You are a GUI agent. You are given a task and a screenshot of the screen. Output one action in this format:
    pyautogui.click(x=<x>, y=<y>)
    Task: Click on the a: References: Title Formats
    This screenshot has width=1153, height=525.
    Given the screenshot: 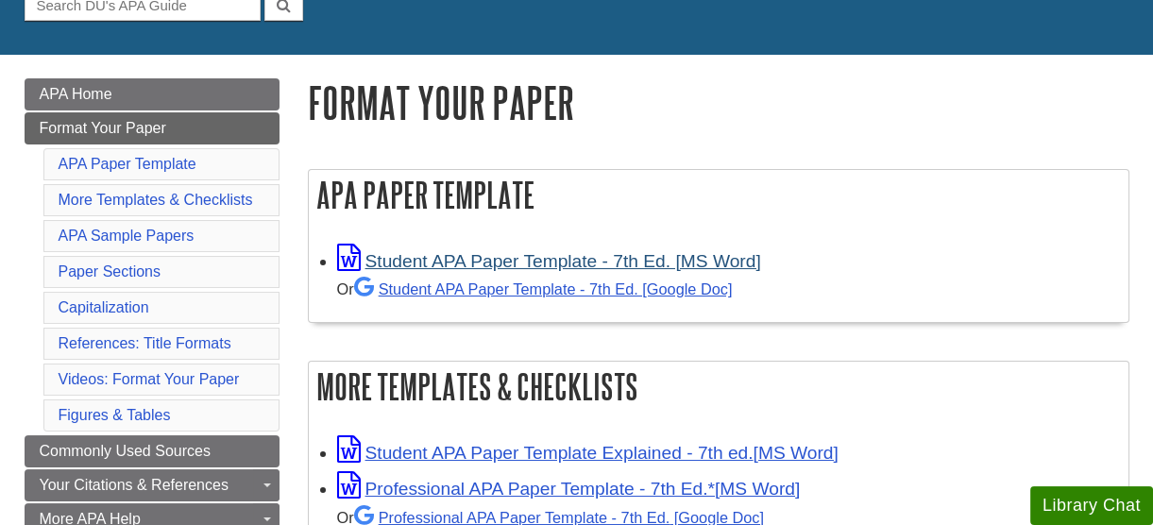 What is the action you would take?
    pyautogui.click(x=144, y=343)
    